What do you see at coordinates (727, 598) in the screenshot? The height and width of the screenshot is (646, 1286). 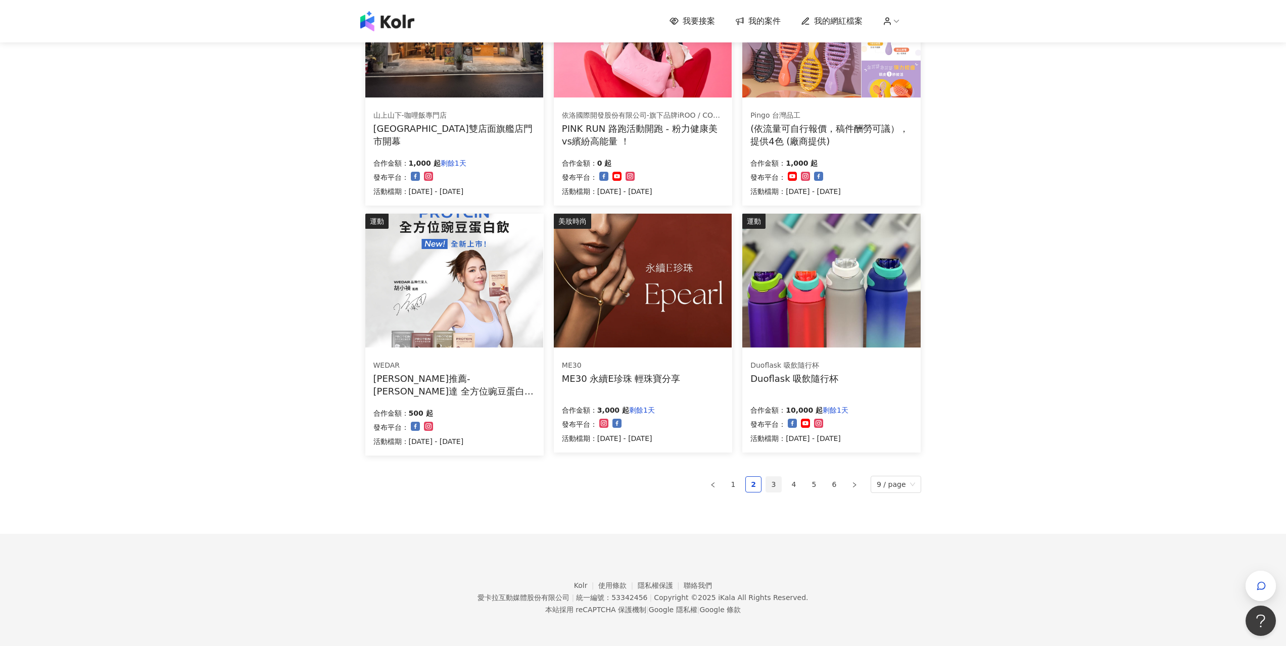 I see `a: iKala` at bounding box center [727, 598].